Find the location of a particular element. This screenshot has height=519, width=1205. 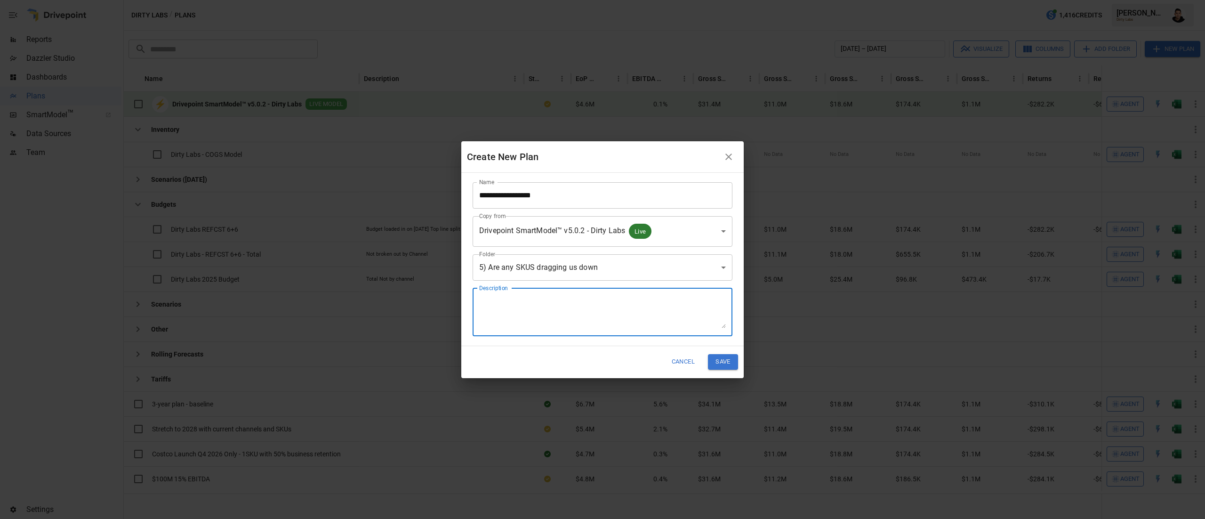

span: Live is located at coordinates (640, 231).